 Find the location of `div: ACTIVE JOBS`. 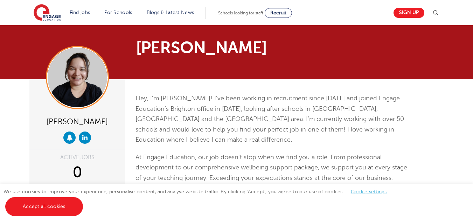

div: ACTIVE JOBS is located at coordinates (77, 157).